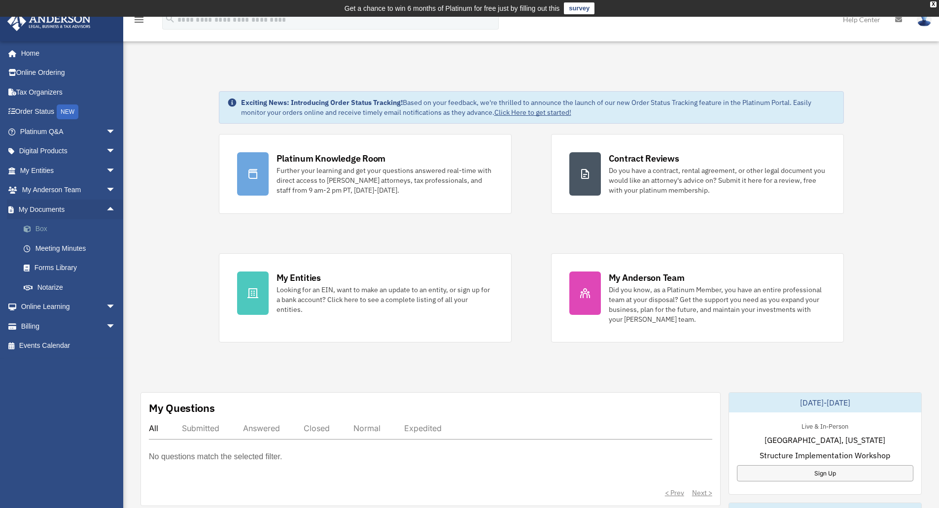 The image size is (939, 508). What do you see at coordinates (69, 190) in the screenshot?
I see `a: My Anderson Teamarrow_drop_down` at bounding box center [69, 190].